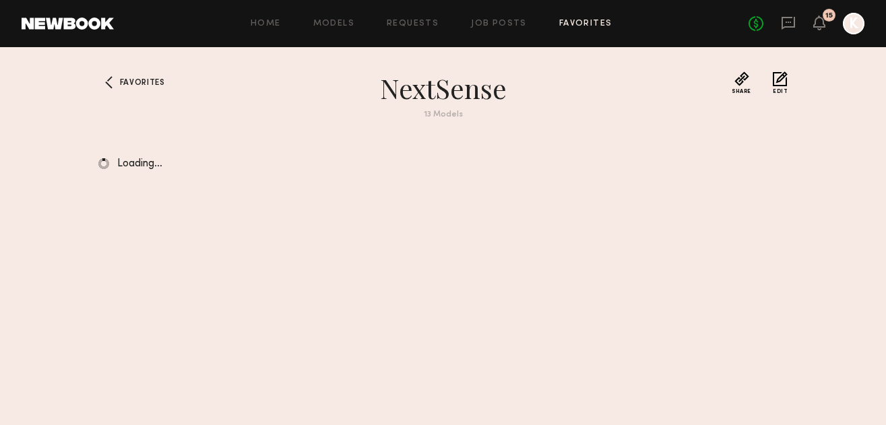  What do you see at coordinates (412, 24) in the screenshot?
I see `a: Requests` at bounding box center [412, 24].